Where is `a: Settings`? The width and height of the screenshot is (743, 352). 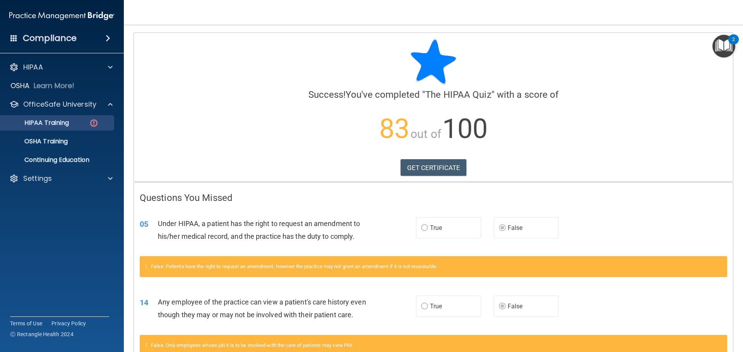 a: Settings is located at coordinates (61, 179).